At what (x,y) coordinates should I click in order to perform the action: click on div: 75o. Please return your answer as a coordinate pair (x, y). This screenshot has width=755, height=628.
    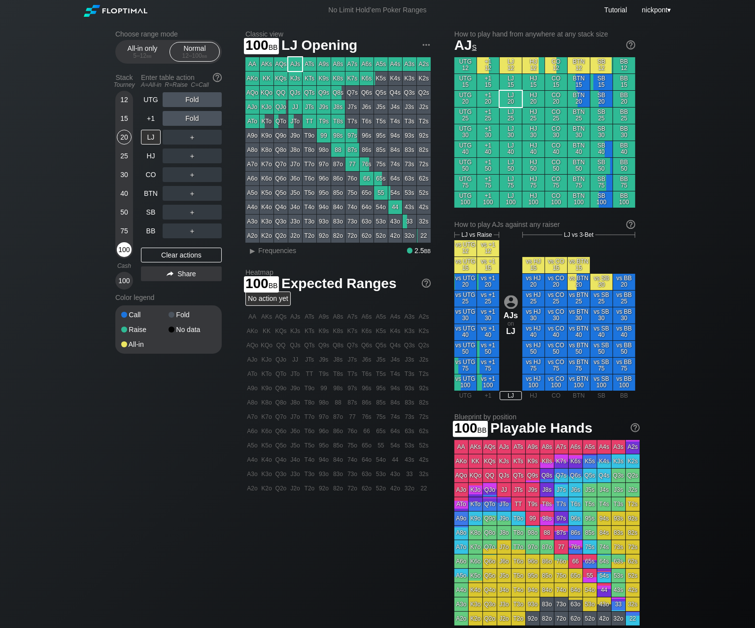
    Looking at the image, I should click on (353, 193).